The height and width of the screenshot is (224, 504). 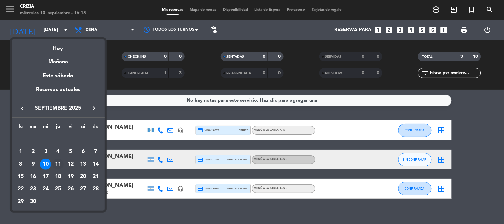 What do you see at coordinates (33, 177) in the screenshot?
I see `div: 16` at bounding box center [33, 177].